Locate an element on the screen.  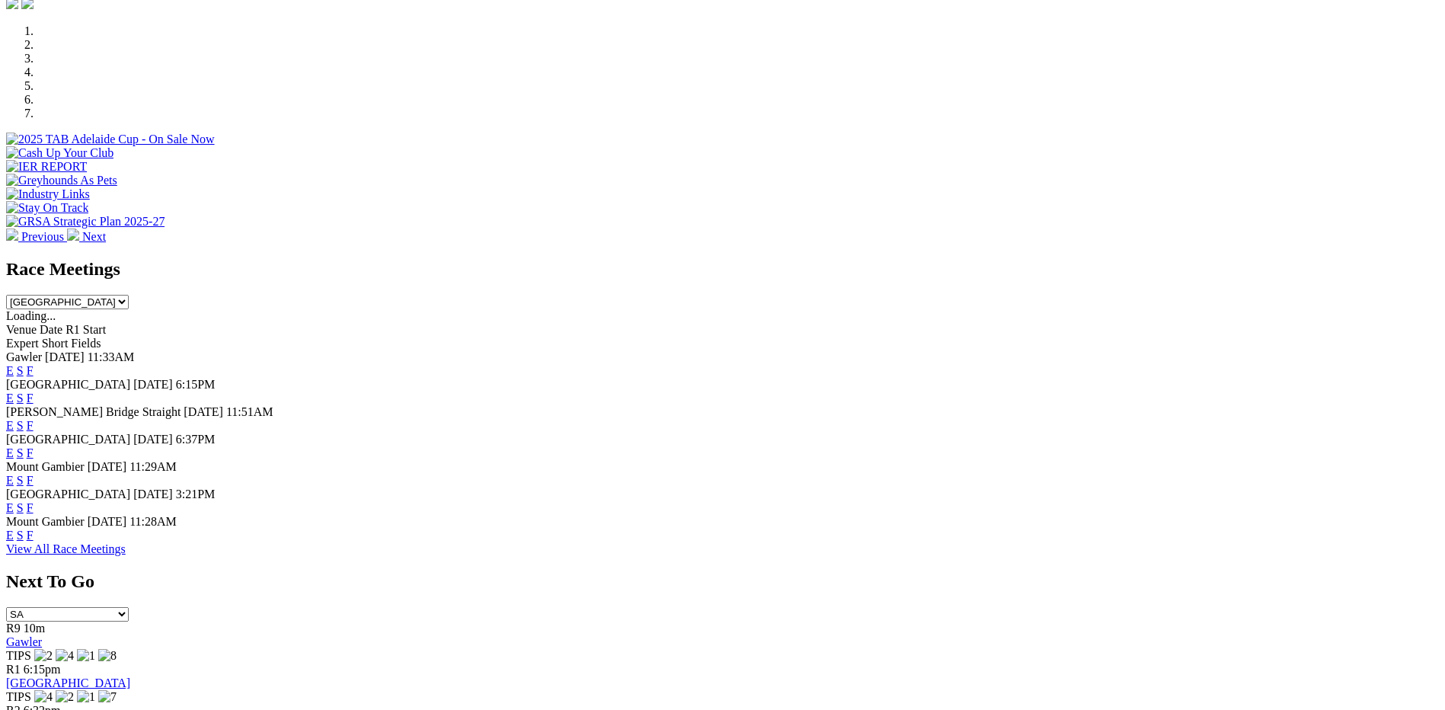
span: 3:21PM is located at coordinates (196, 494).